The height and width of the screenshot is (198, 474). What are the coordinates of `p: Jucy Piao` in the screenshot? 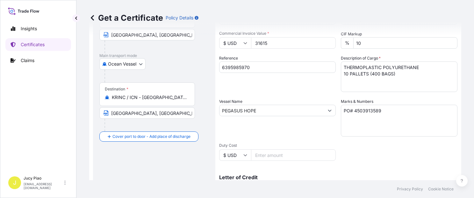 It's located at (43, 179).